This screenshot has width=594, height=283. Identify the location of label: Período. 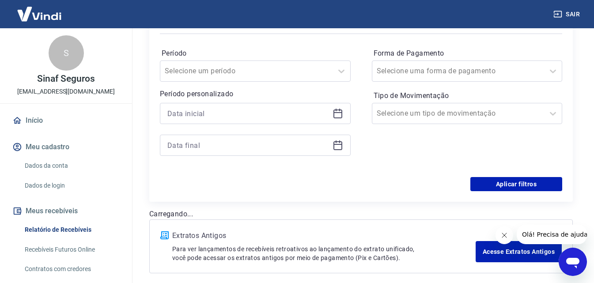
(255, 53).